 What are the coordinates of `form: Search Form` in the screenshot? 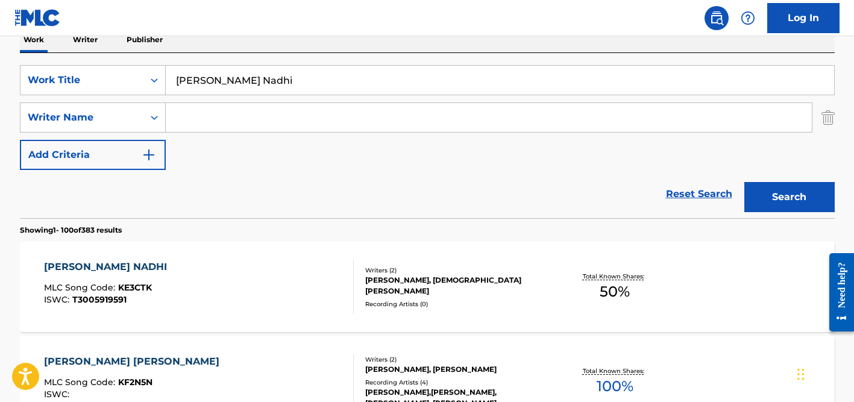 It's located at (427, 142).